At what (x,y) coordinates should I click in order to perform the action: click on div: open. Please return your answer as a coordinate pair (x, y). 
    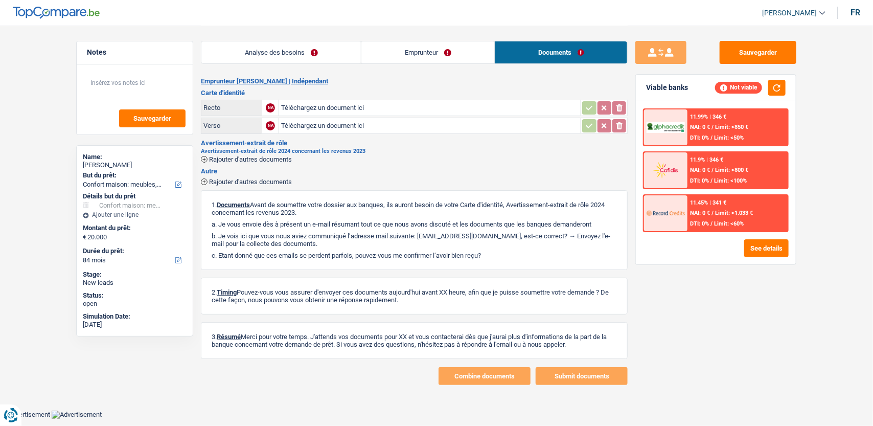
    Looking at the image, I should click on (134, 304).